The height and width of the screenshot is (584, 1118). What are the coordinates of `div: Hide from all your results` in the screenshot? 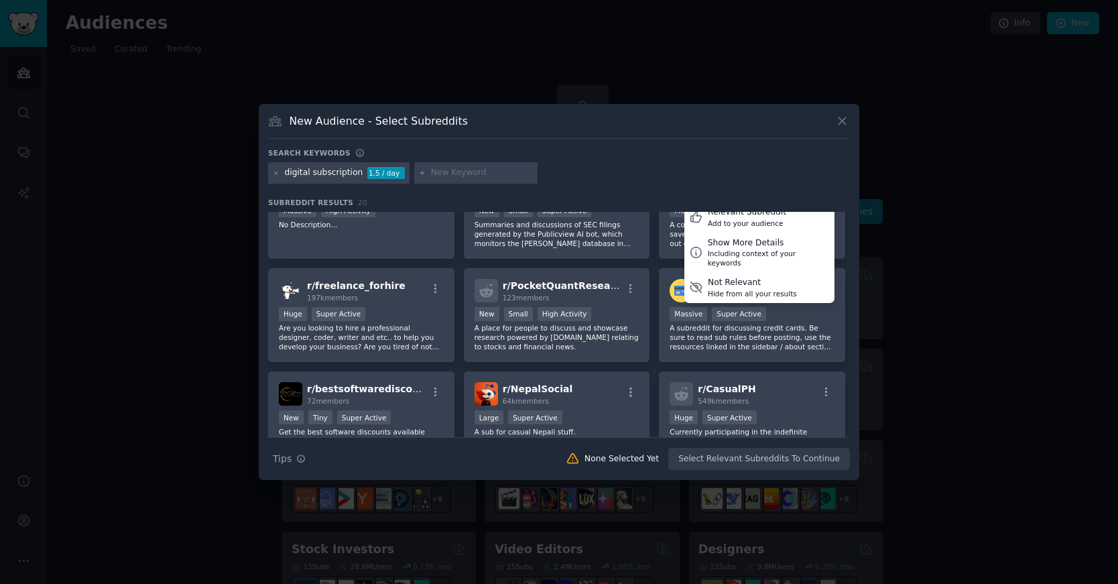 It's located at (752, 294).